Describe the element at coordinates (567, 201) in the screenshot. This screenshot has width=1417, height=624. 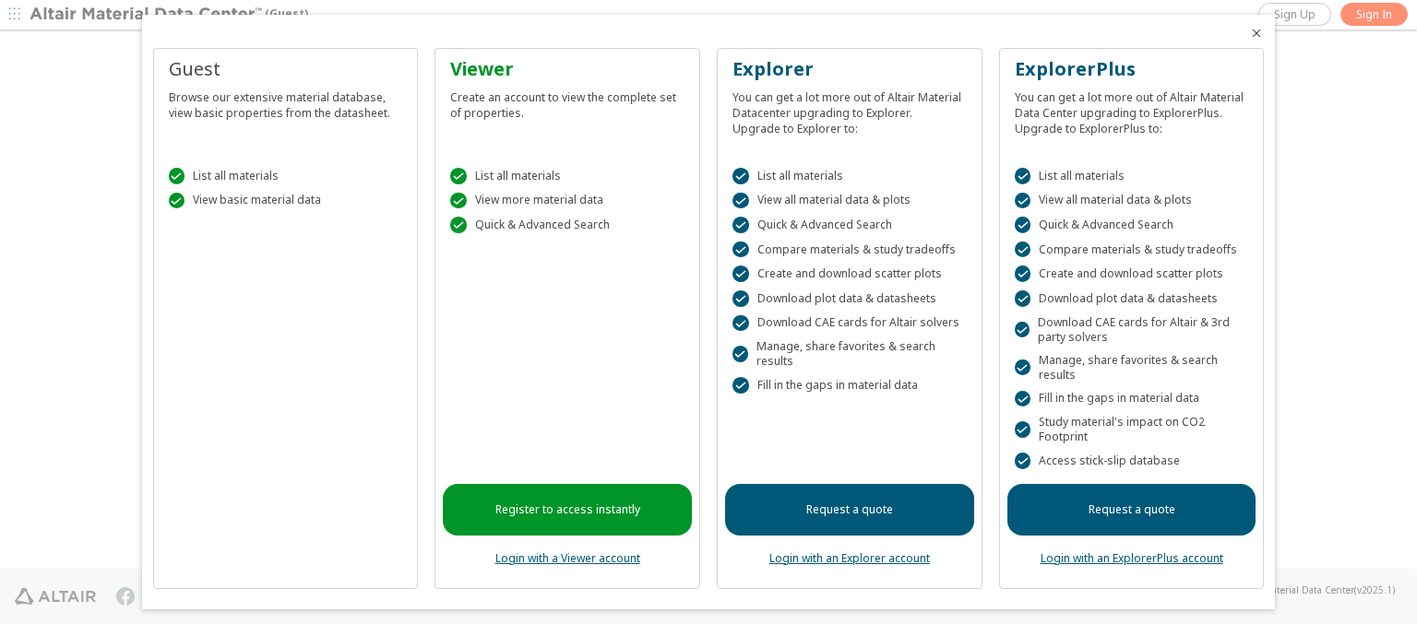
I see `div: View more material data` at that location.